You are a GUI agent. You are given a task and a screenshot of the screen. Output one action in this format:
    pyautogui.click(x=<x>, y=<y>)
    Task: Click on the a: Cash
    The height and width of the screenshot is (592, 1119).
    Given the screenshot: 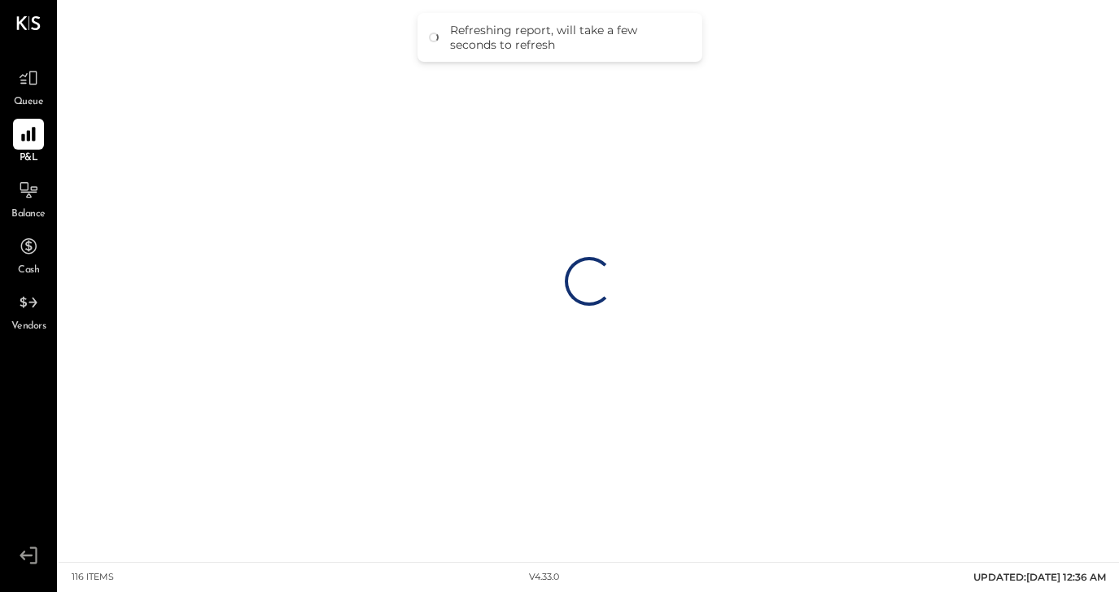 What is the action you would take?
    pyautogui.click(x=28, y=255)
    